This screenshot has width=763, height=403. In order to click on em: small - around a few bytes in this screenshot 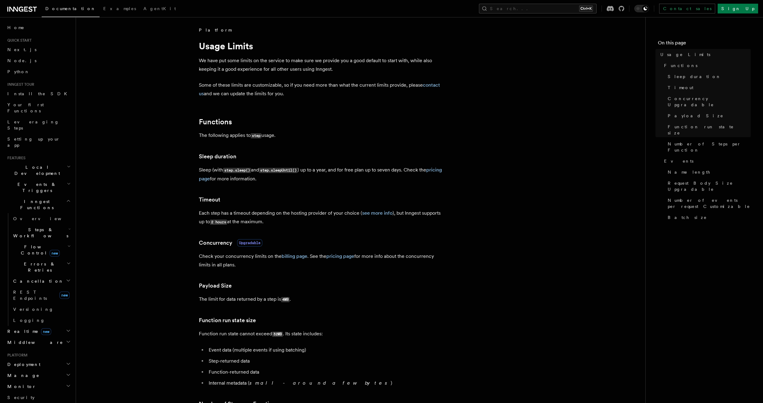, I will do `click(320, 383)`.